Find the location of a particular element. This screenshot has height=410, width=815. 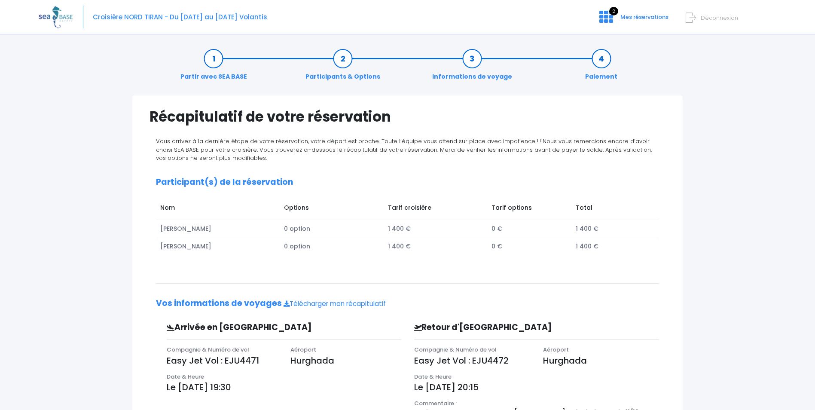

p: Easy Jet Vol : EJU4472 is located at coordinates (472, 360).